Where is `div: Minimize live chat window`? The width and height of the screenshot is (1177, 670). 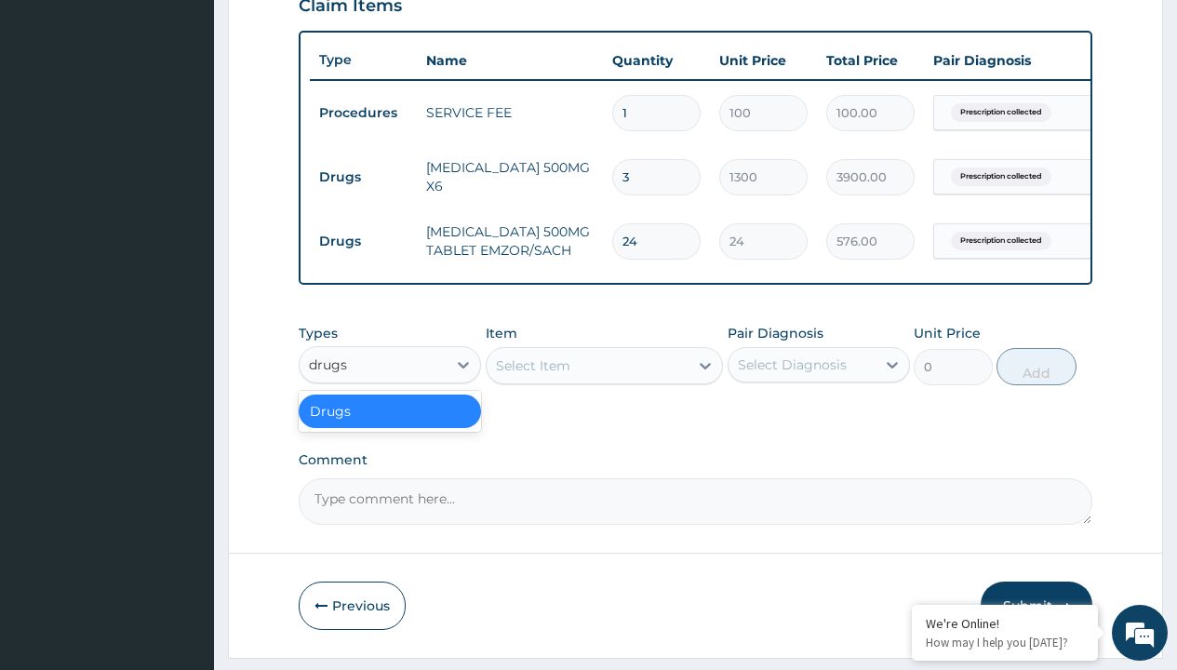 div: Minimize live chat window is located at coordinates (328, 32).